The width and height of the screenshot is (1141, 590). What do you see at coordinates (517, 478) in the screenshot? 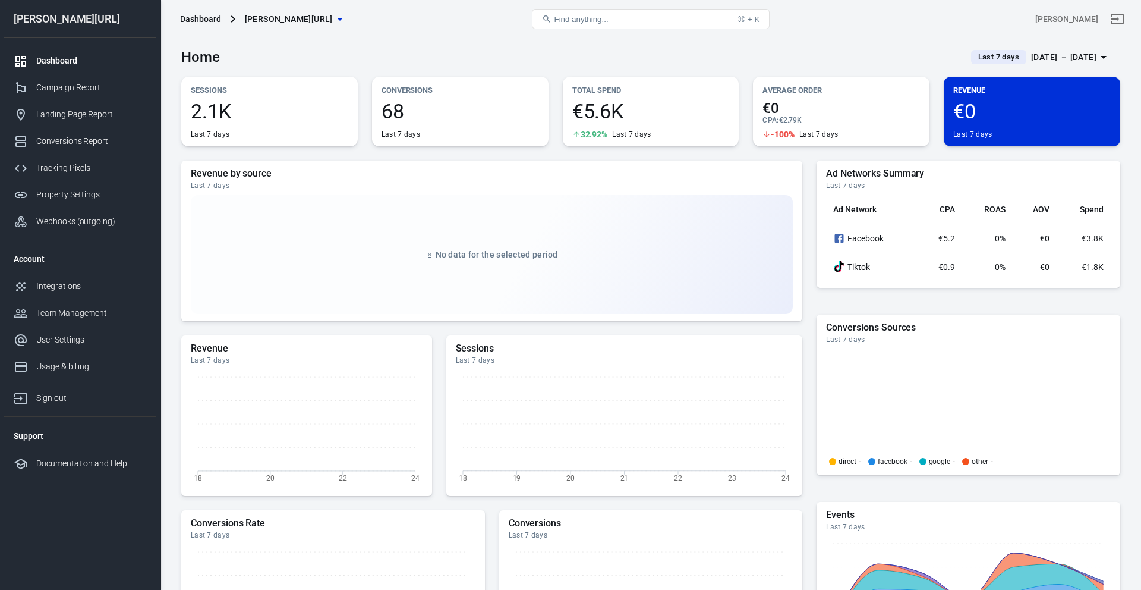
I see `tspan: 19` at bounding box center [517, 478].